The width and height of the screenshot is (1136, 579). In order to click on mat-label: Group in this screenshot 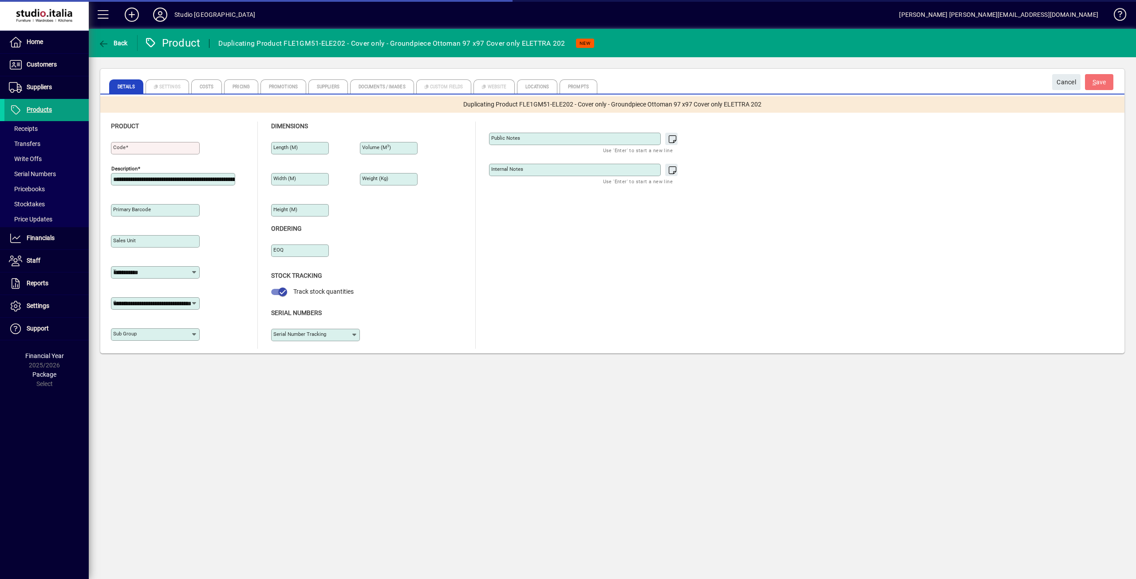, I will do `click(120, 303)`.